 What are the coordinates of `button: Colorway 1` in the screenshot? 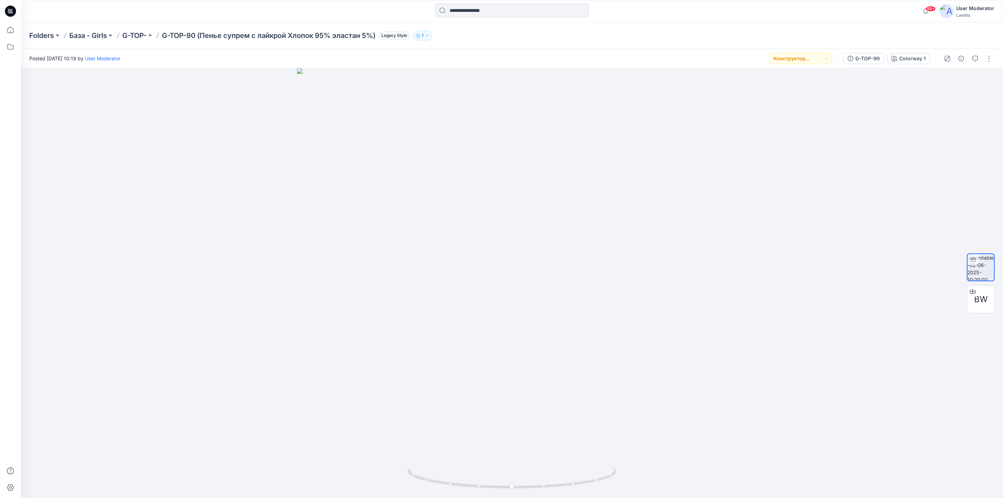 It's located at (909, 59).